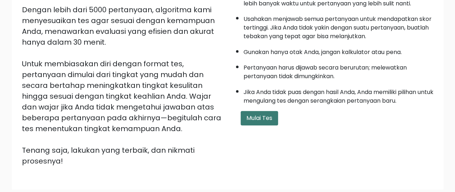  What do you see at coordinates (118, 26) in the screenshot?
I see `font: Dengan lebih dari 5000 pertanyaan, algoritma kami menyesuaikan tes agar sesuai dengan kemampuan A...` at bounding box center [118, 26].